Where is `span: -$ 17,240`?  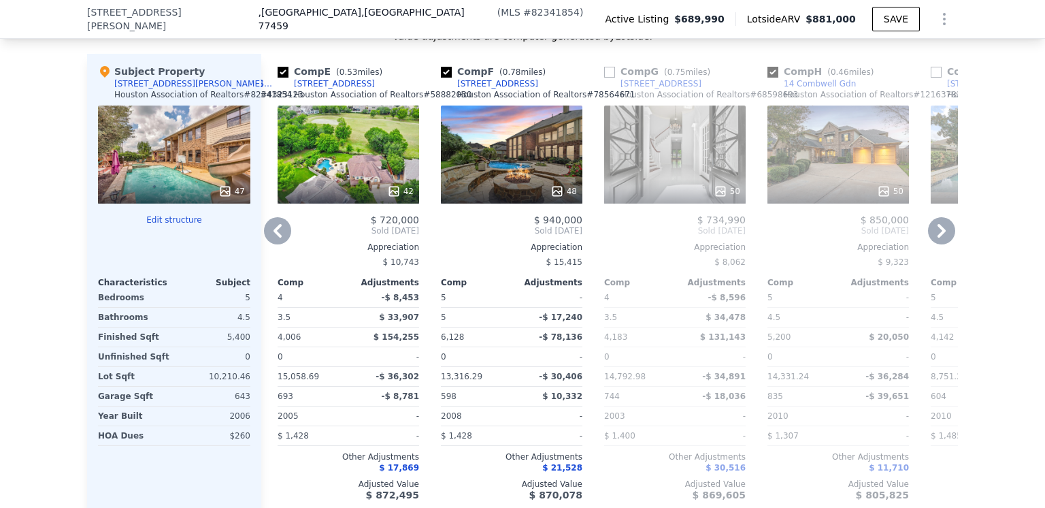
span: -$ 17,240 is located at coordinates (561, 317).